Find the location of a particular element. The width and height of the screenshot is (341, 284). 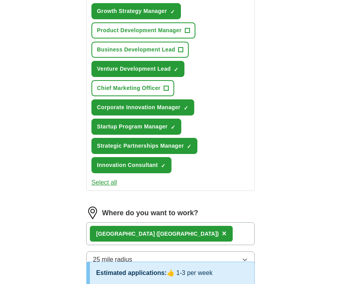

img: location.png is located at coordinates (93, 213).